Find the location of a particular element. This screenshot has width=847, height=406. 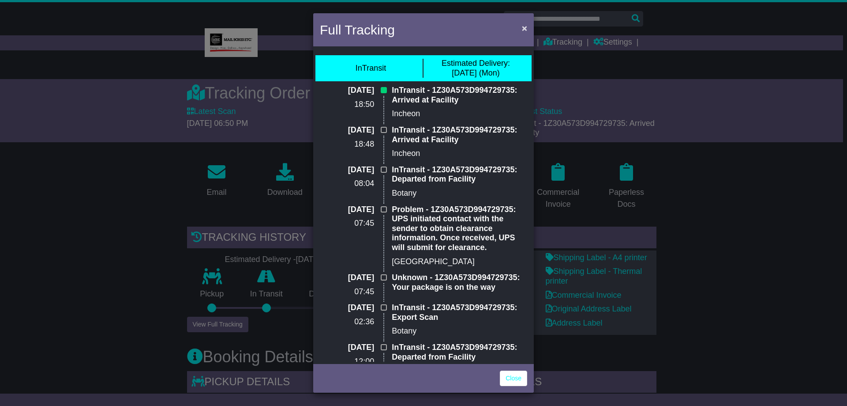

p: 08:04 is located at coordinates (347, 184).